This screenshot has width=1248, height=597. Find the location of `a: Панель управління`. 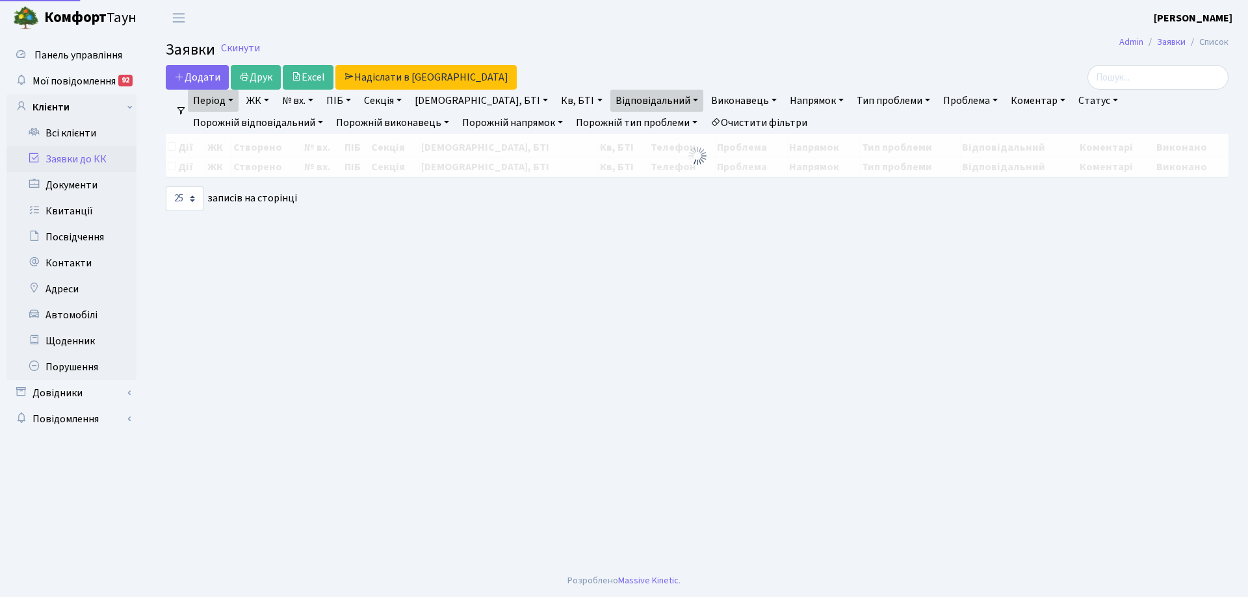

a: Панель управління is located at coordinates (71, 55).